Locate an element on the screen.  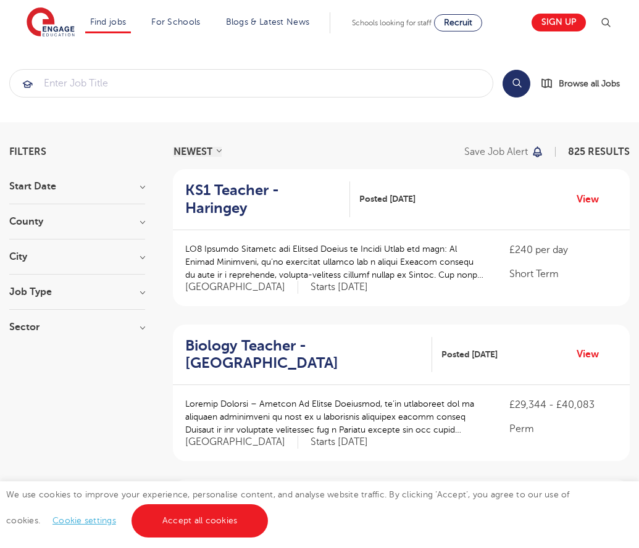
h3: Job Type is located at coordinates (77, 292).